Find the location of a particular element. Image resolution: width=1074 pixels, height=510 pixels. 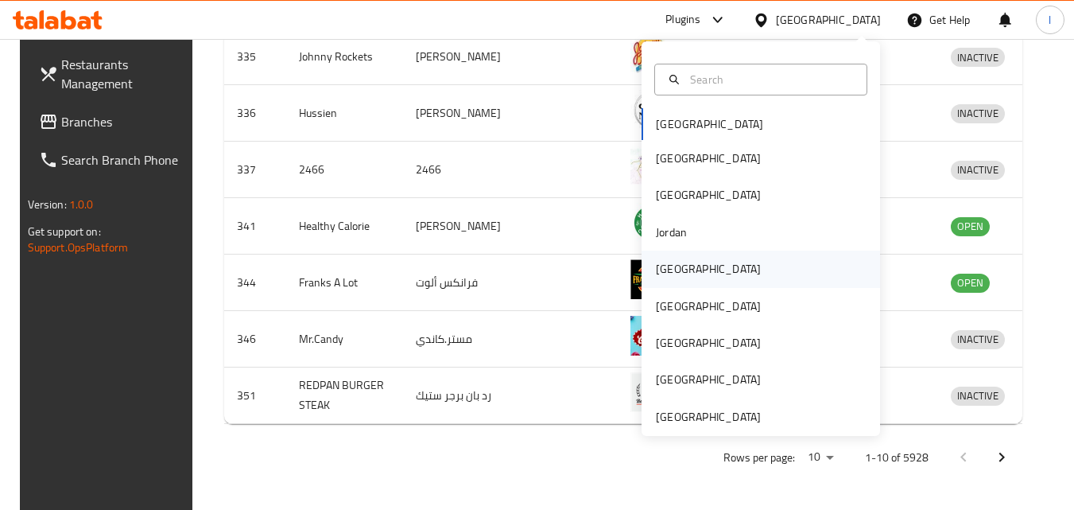

td: 344 is located at coordinates (255, 282).